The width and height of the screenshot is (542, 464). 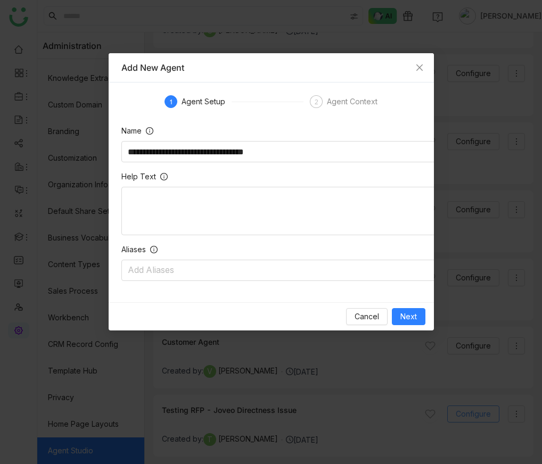 I want to click on label: Name, so click(x=137, y=131).